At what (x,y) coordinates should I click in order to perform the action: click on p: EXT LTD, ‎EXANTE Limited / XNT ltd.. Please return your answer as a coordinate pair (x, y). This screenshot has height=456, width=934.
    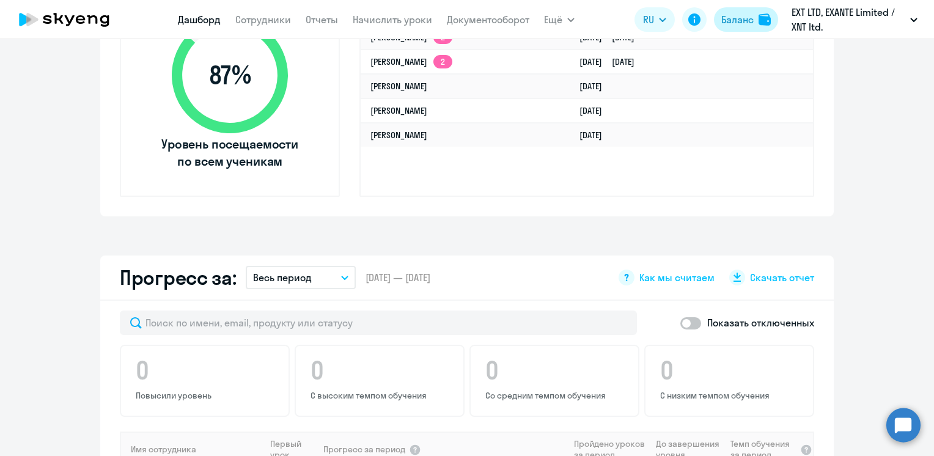
    Looking at the image, I should click on (849, 20).